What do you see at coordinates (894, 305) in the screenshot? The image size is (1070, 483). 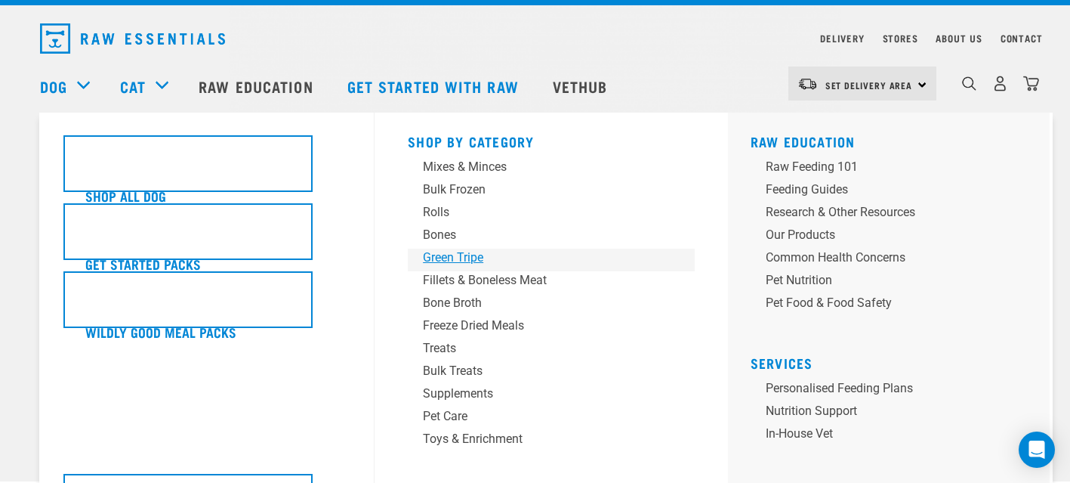 I see `a: Pet Food & Food Safety` at bounding box center [894, 305].